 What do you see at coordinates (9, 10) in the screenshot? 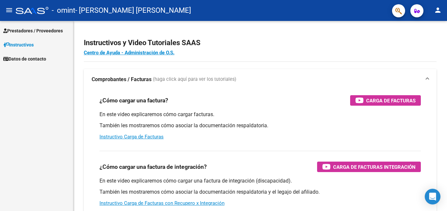
I see `mat-icon: menu` at bounding box center [9, 10].